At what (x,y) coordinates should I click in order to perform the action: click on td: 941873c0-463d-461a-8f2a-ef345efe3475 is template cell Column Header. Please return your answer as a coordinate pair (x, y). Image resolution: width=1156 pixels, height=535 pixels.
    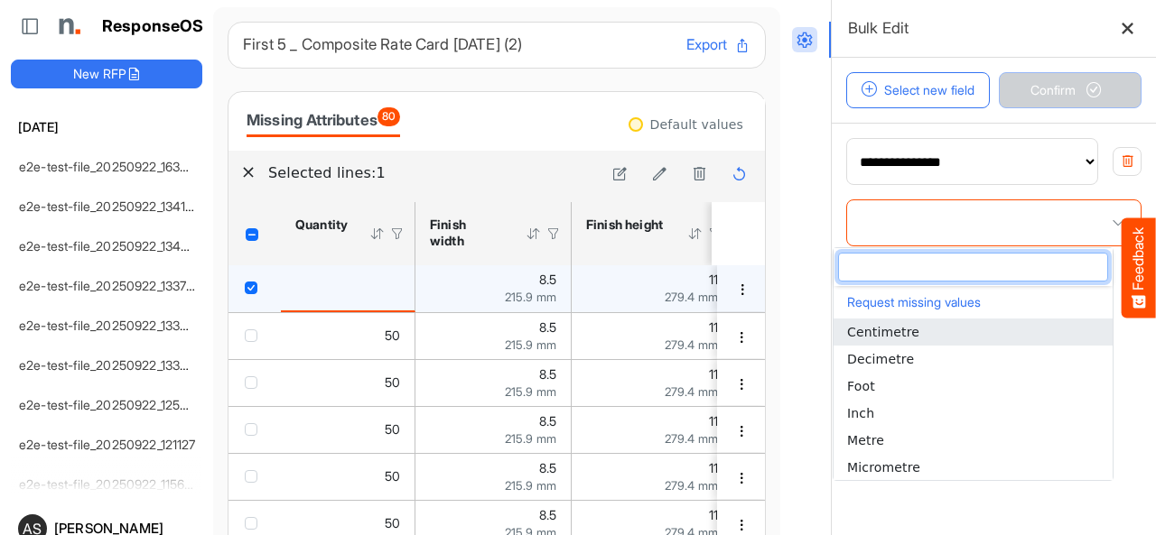
    Looking at the image, I should click on (742, 430).